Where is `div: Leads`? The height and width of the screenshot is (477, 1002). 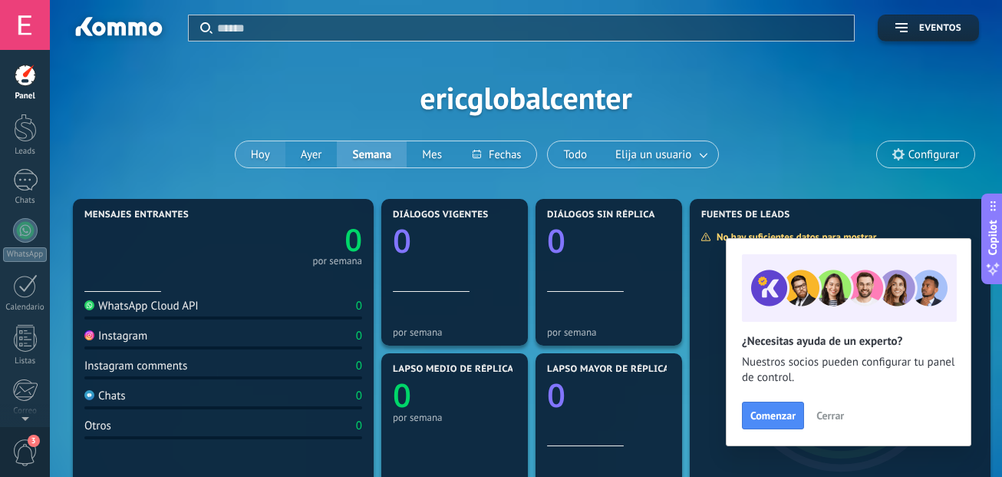
div: Leads is located at coordinates (25, 151).